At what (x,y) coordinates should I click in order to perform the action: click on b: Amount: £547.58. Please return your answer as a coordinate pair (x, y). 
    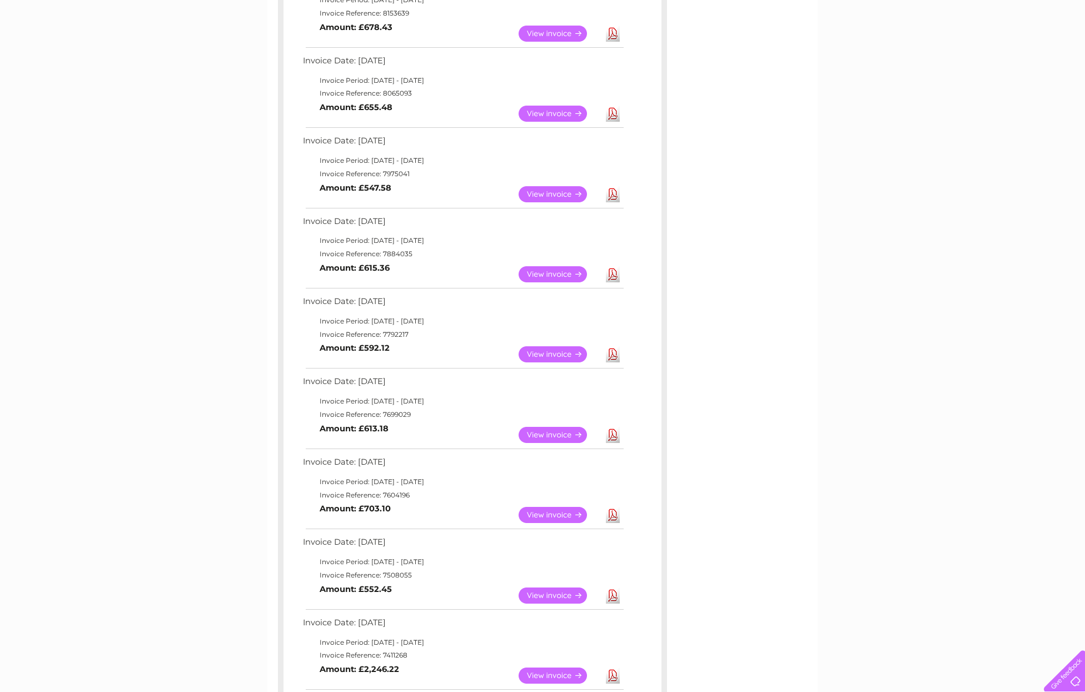
    Looking at the image, I should click on (355, 188).